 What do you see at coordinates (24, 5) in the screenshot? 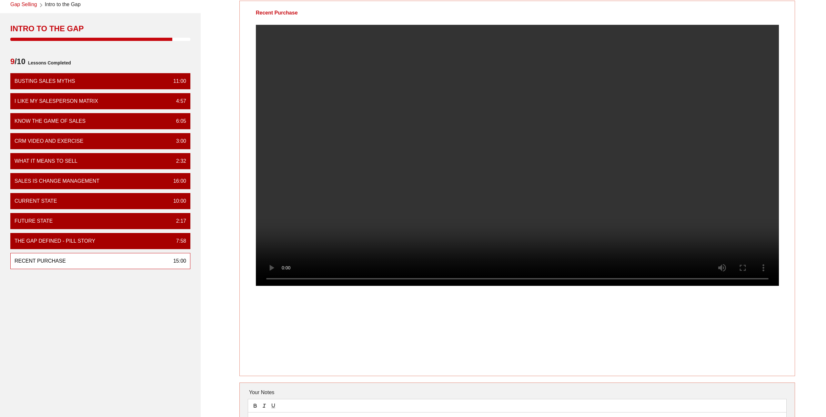
I see `a: Gap Selling` at bounding box center [24, 5].